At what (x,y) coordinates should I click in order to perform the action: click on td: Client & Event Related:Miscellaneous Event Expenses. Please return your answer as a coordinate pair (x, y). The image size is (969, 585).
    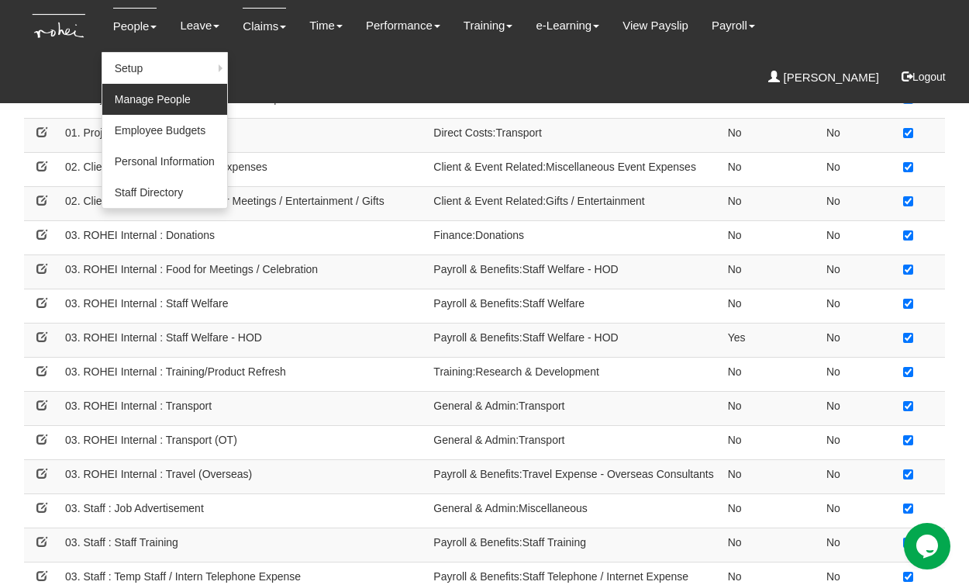
    Looking at the image, I should click on (574, 169).